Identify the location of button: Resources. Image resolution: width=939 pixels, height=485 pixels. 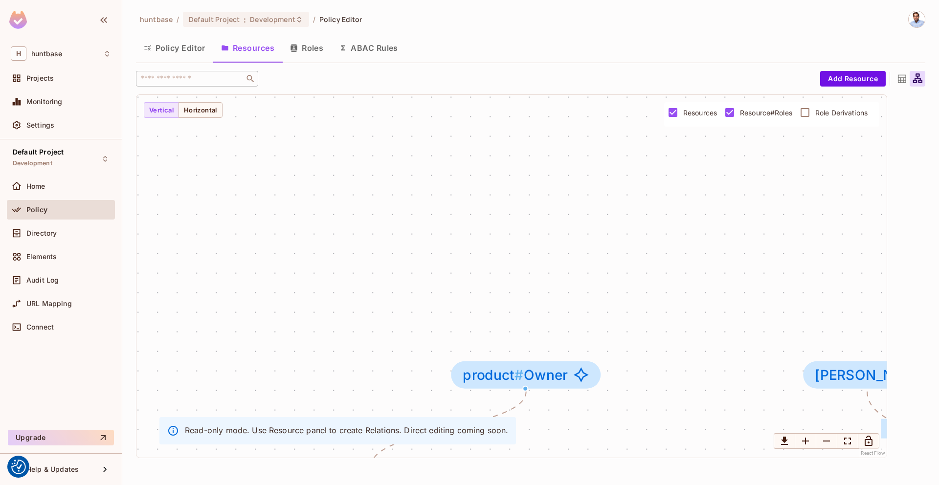
(247, 48).